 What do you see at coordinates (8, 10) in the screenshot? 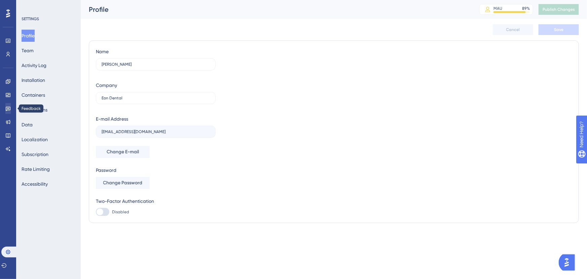
I see `img: launcher-image-alternative-text` at bounding box center [8, 10].